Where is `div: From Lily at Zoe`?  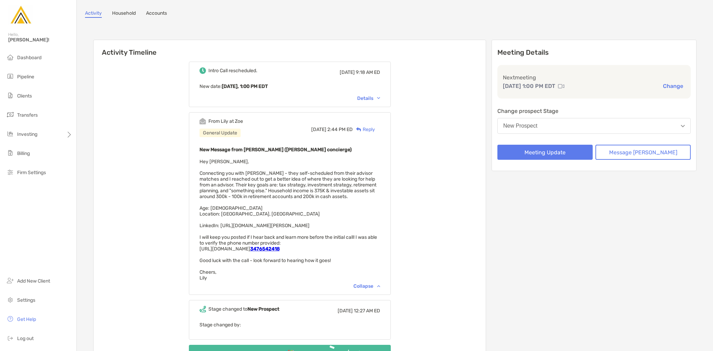 div: From Lily at Zoe is located at coordinates (225, 121).